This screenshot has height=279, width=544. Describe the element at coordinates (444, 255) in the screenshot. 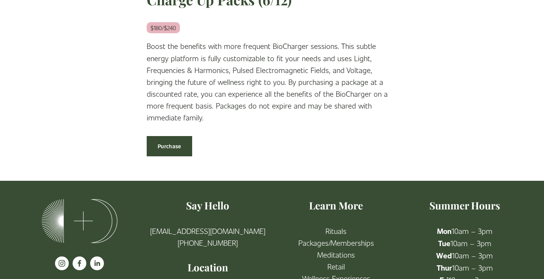

I see `strong: Wed` at that location.